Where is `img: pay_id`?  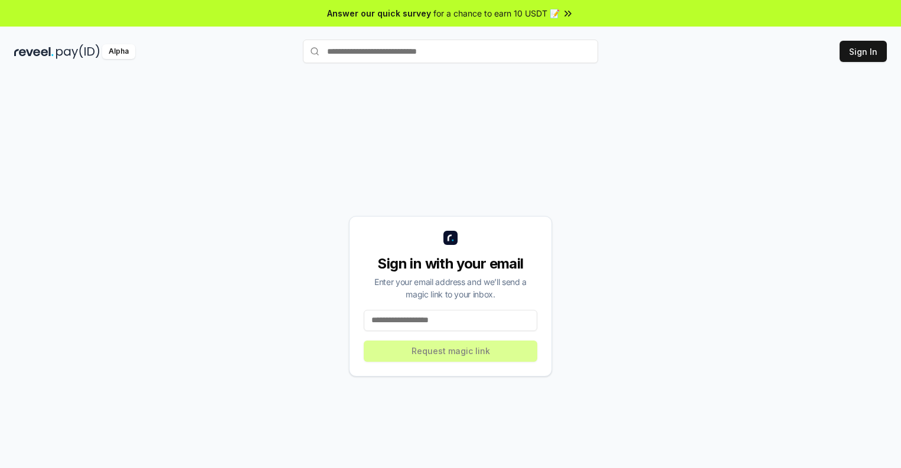 img: pay_id is located at coordinates (78, 51).